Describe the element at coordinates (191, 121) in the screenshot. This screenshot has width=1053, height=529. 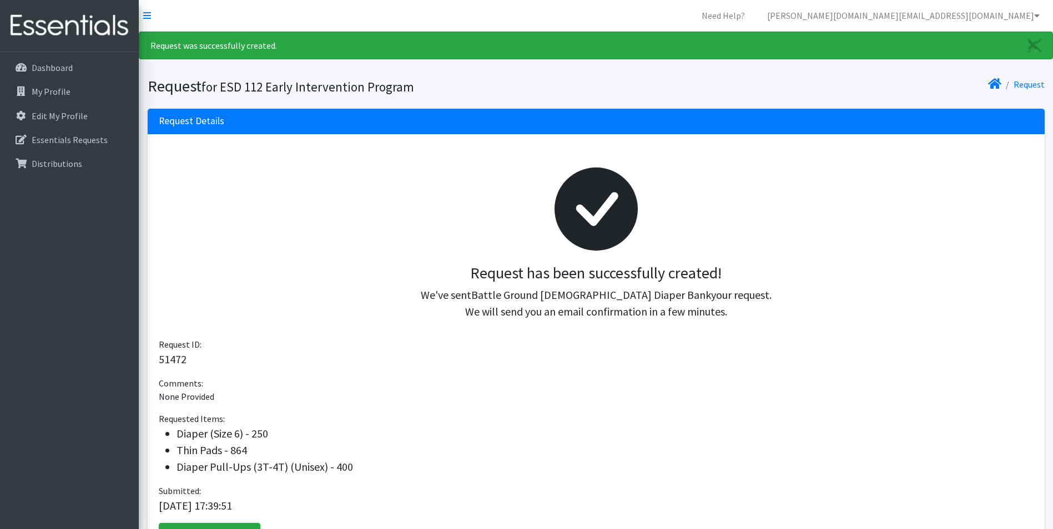
I see `h3: Request Details` at that location.